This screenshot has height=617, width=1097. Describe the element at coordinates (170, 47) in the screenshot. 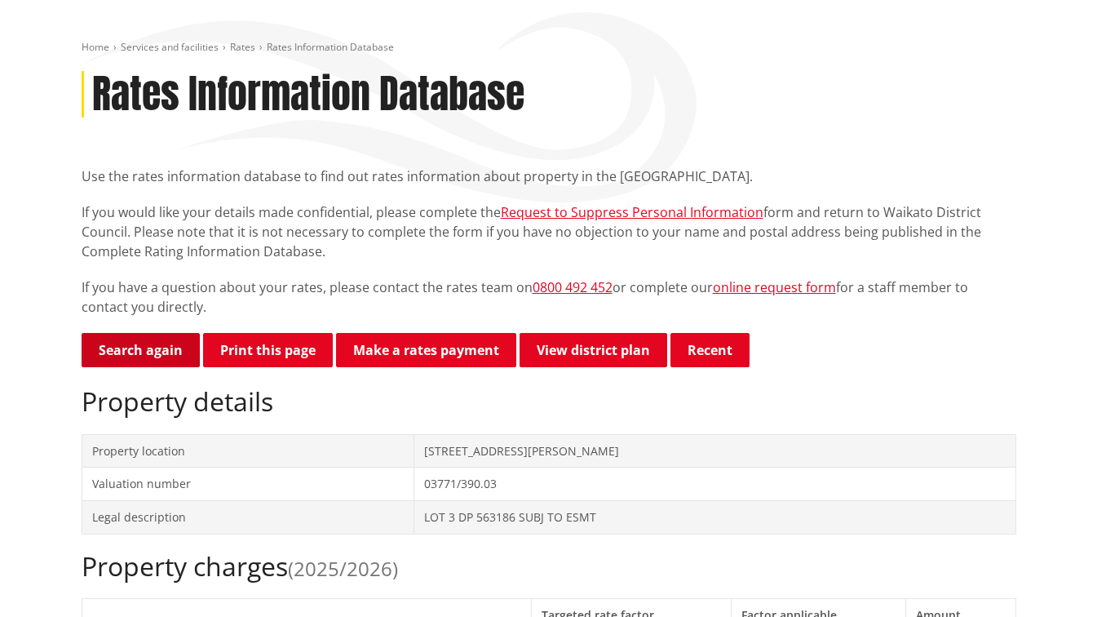

I see `a: Services and facilities` at that location.